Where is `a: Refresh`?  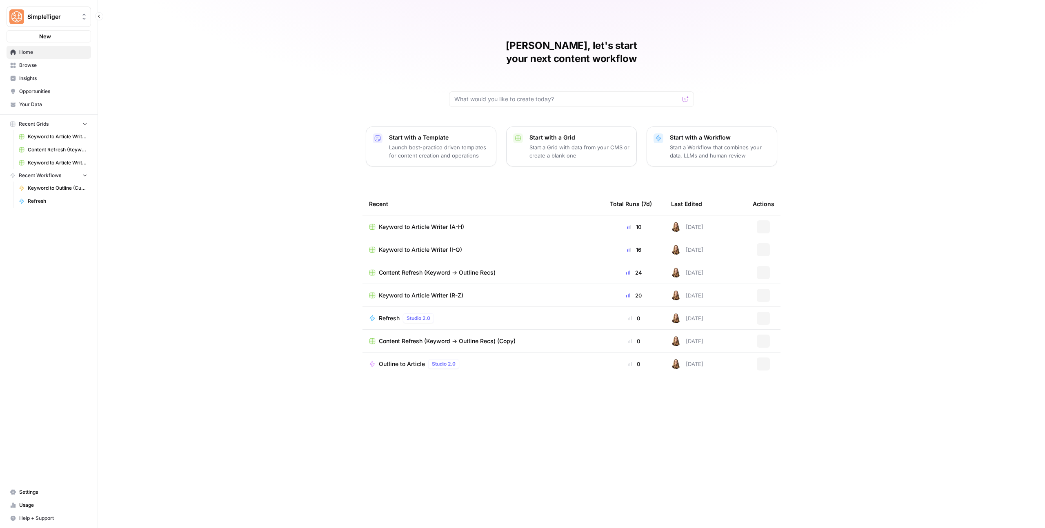 a: Refresh is located at coordinates (53, 201).